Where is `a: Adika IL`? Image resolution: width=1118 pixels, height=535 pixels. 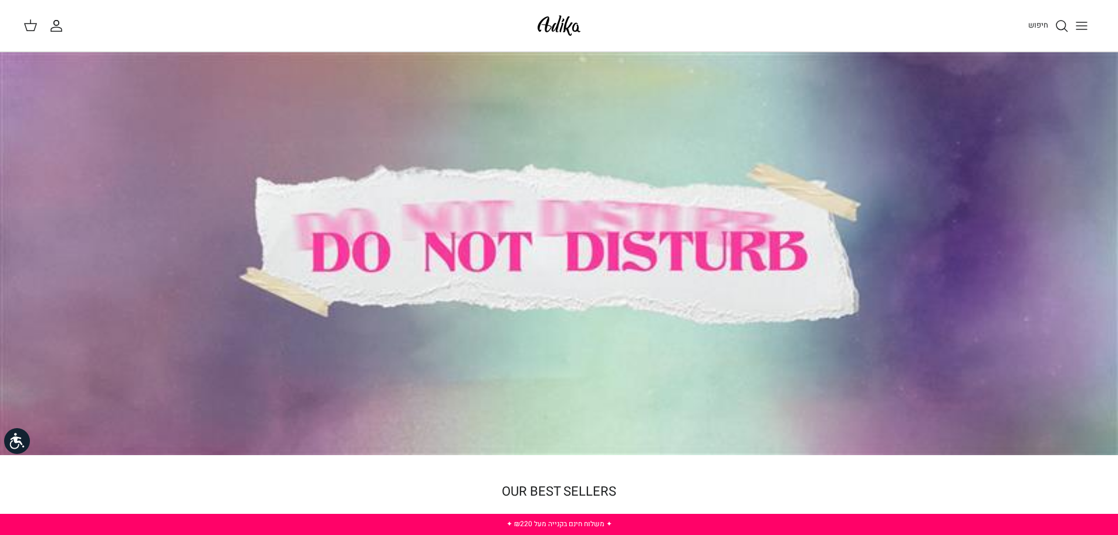 a: Adika IL is located at coordinates (559, 25).